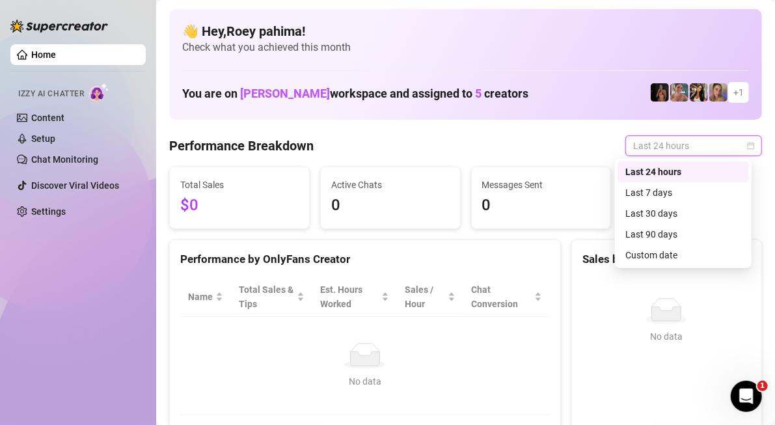  What do you see at coordinates (241, 146) in the screenshot?
I see `h4: Performance Breakdown` at bounding box center [241, 146].